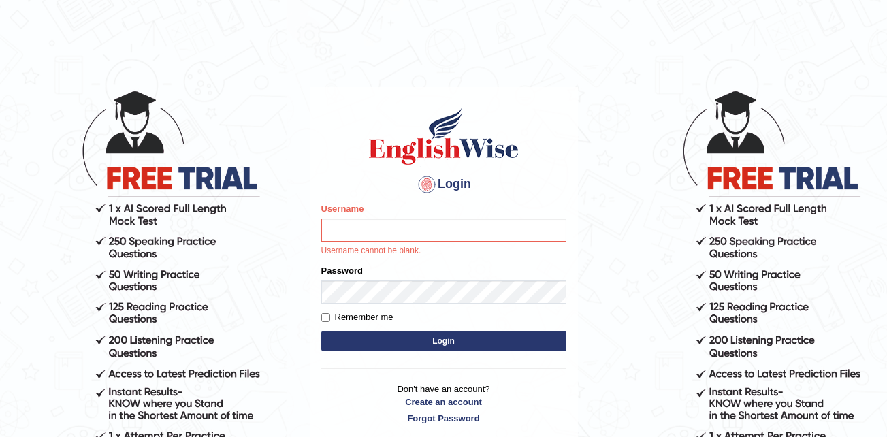 This screenshot has height=437, width=887. Describe the element at coordinates (325, 317) in the screenshot. I see `input: Remember me` at that location.